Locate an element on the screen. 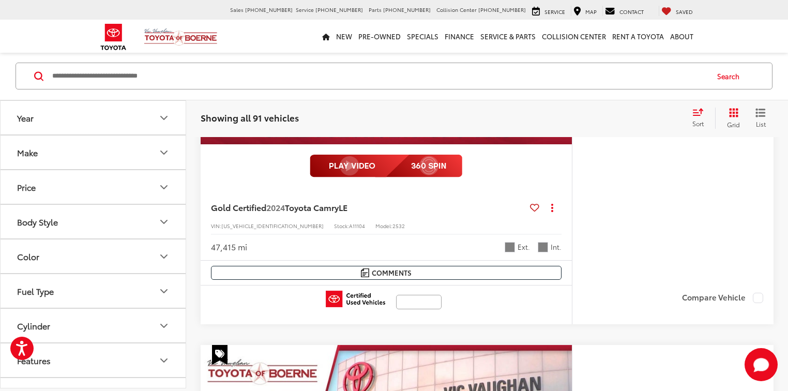 Image resolution: width=788 pixels, height=391 pixels. button: PricePrice is located at coordinates (94, 187).